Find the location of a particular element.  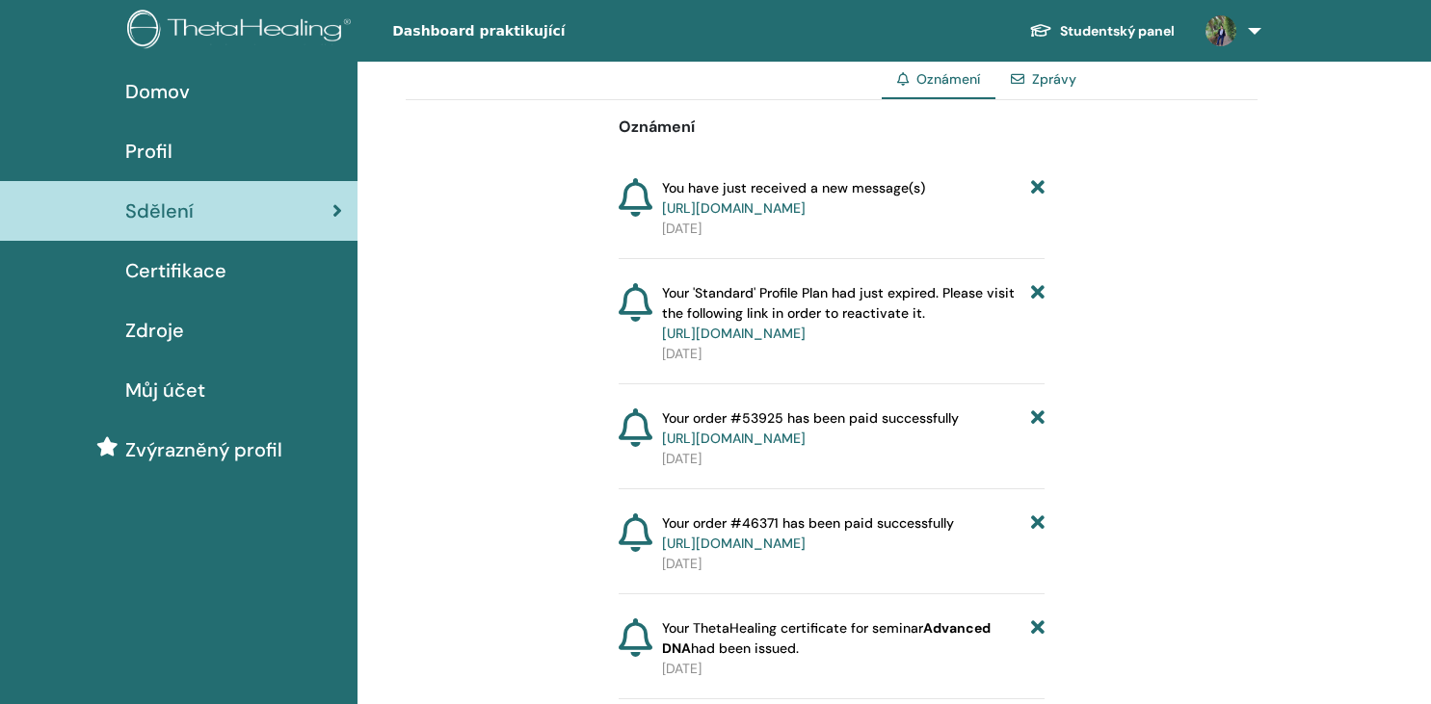

span: Domov is located at coordinates (157, 92).